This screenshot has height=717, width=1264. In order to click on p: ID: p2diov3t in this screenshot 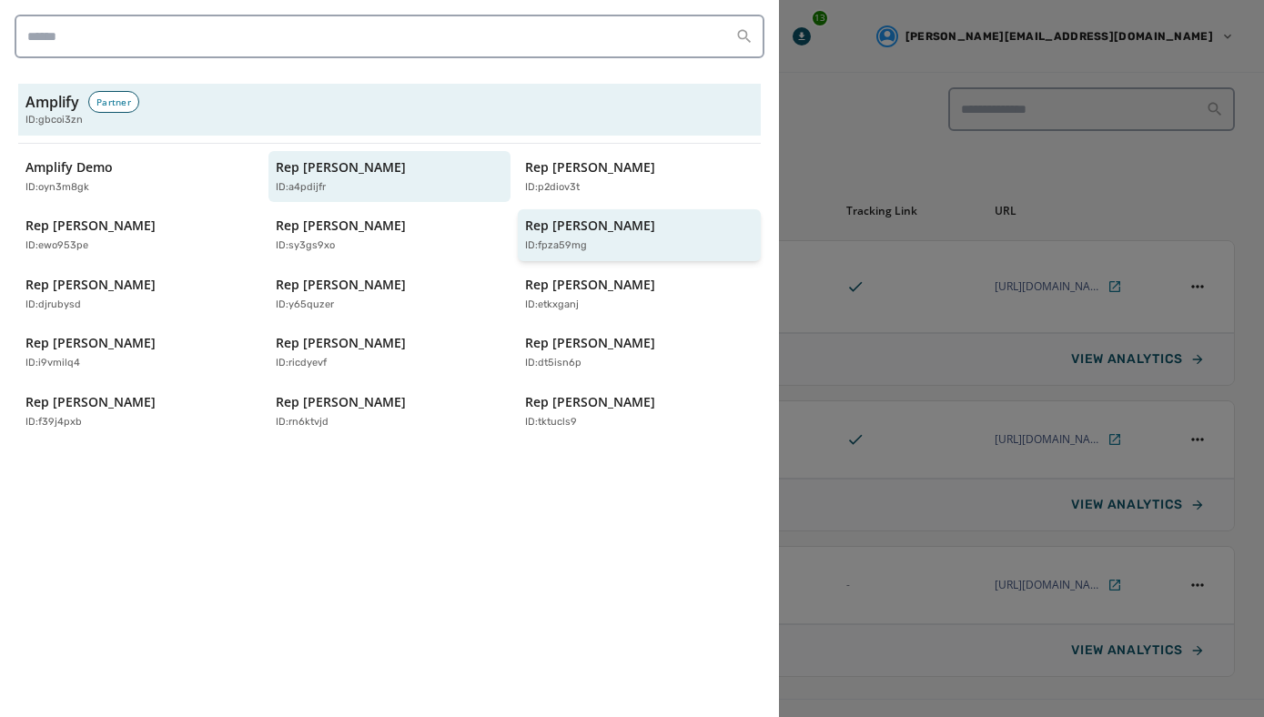, I will do `click(552, 187)`.